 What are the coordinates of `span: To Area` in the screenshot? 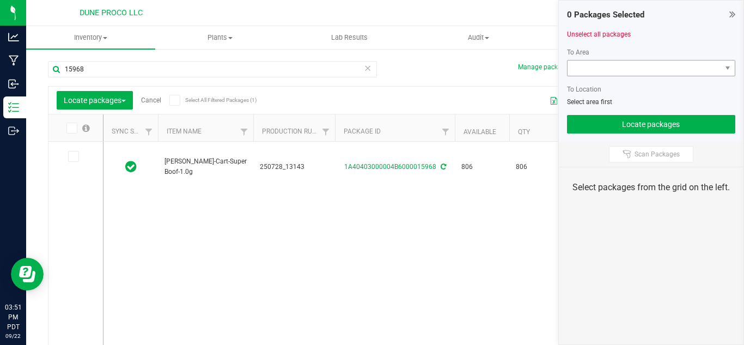 It's located at (578, 52).